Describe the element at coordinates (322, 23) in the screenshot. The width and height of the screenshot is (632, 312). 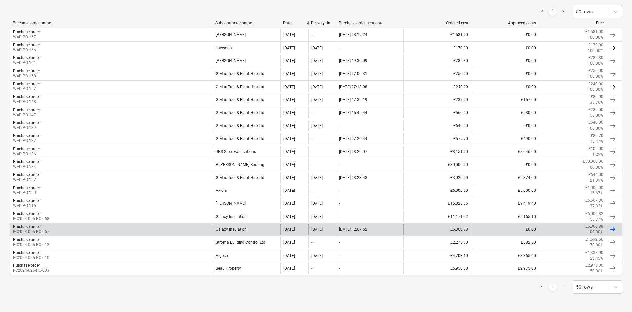
I see `div: Delivery date` at that location.